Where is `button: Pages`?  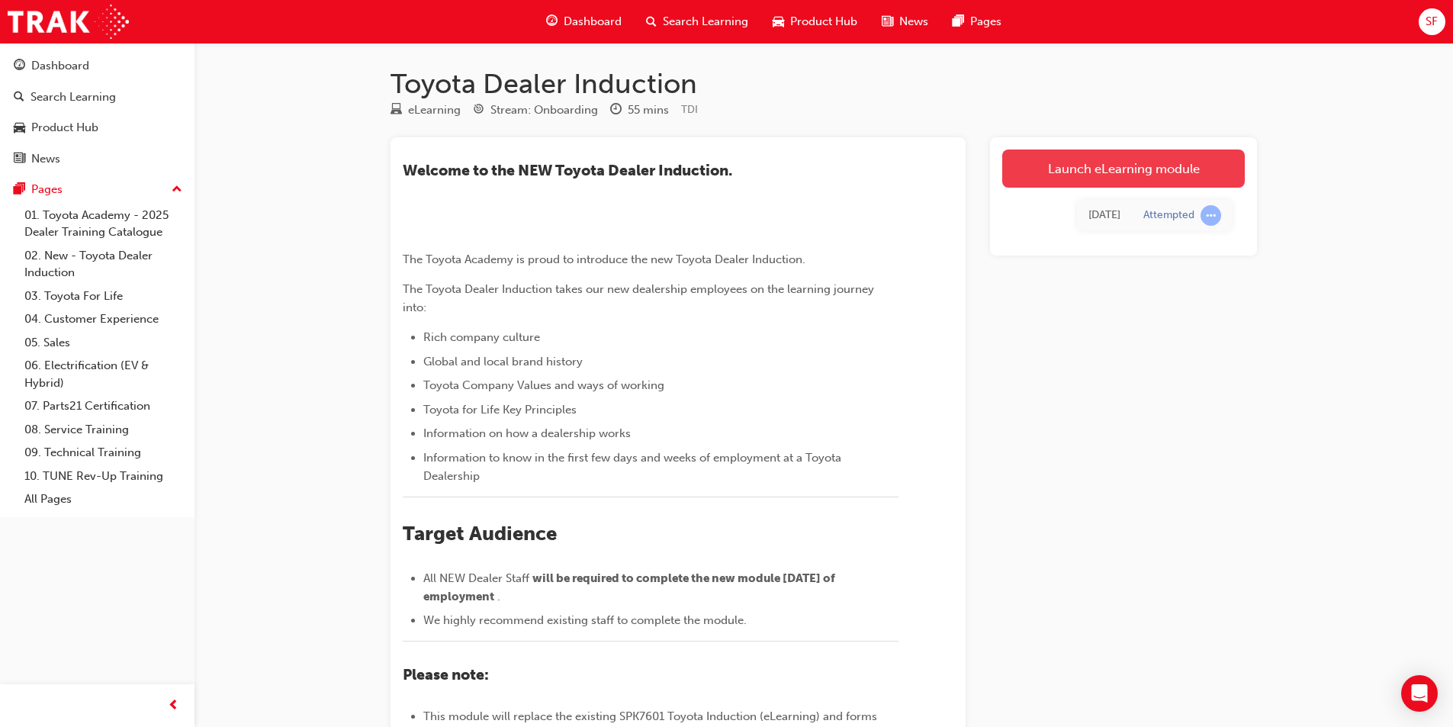 button: Pages is located at coordinates (97, 189).